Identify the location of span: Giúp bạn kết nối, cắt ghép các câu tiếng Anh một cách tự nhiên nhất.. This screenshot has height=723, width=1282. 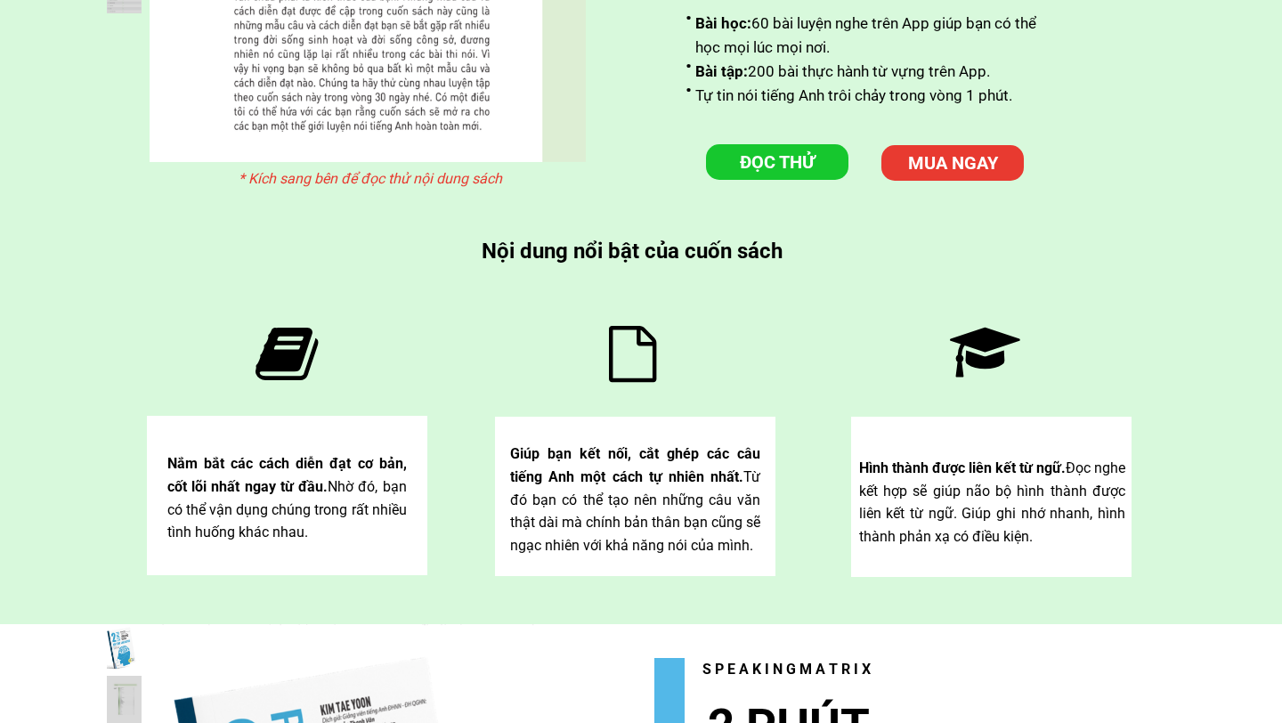
(635, 465).